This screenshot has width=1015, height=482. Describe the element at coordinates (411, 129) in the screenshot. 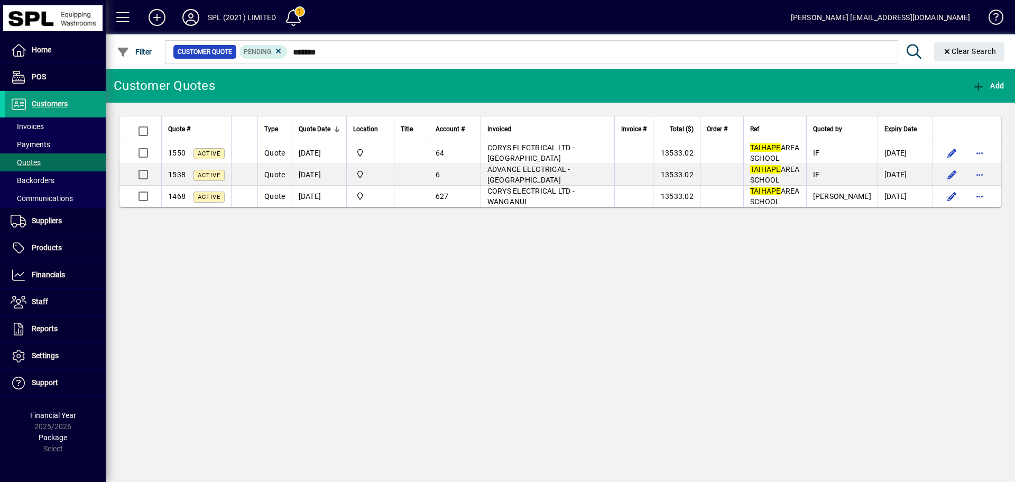

I see `div: Title` at that location.